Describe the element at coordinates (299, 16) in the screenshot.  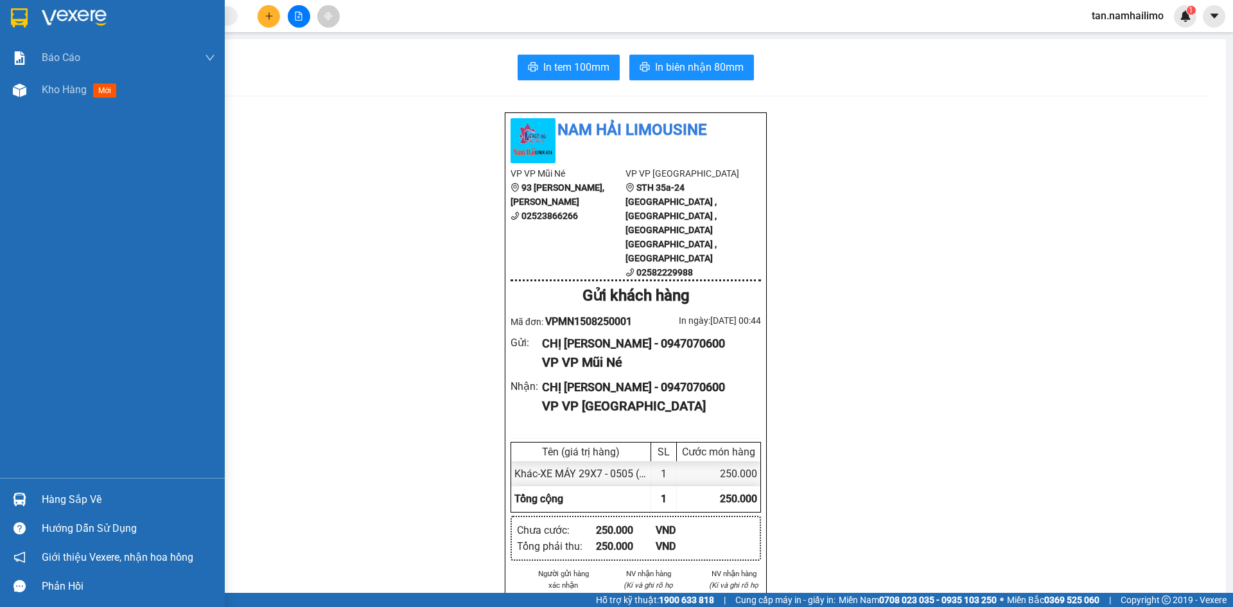
I see `button: file-add` at that location.